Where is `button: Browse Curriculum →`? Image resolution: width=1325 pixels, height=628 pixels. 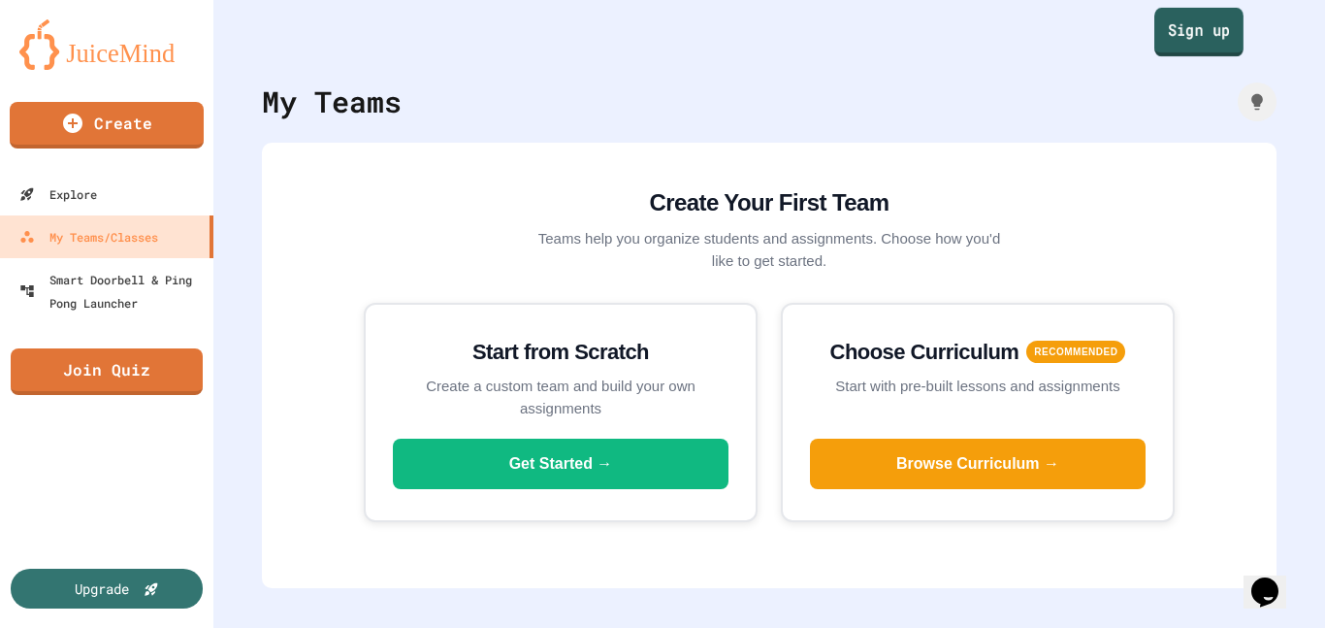 button: Browse Curriculum → is located at coordinates (978, 464).